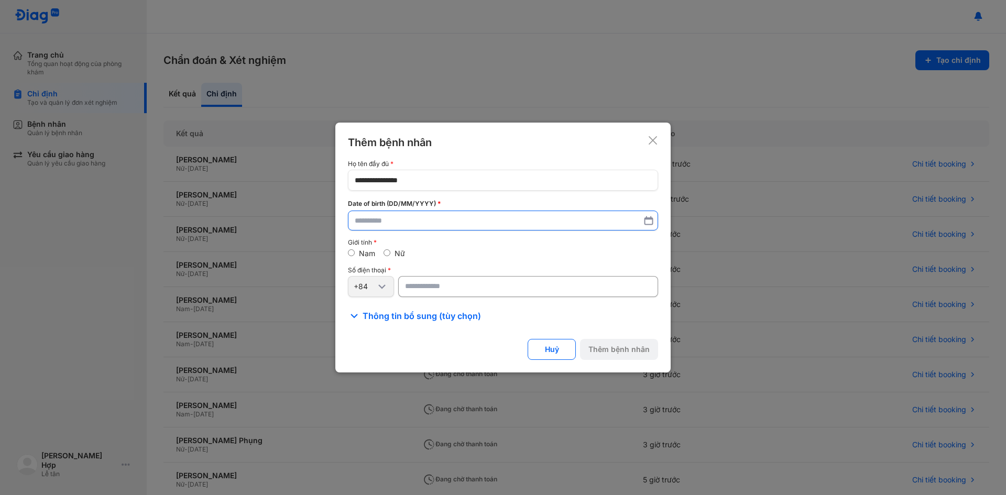 The image size is (1006, 495). What do you see at coordinates (503, 270) in the screenshot?
I see `div: Số điện thoại` at bounding box center [503, 270].